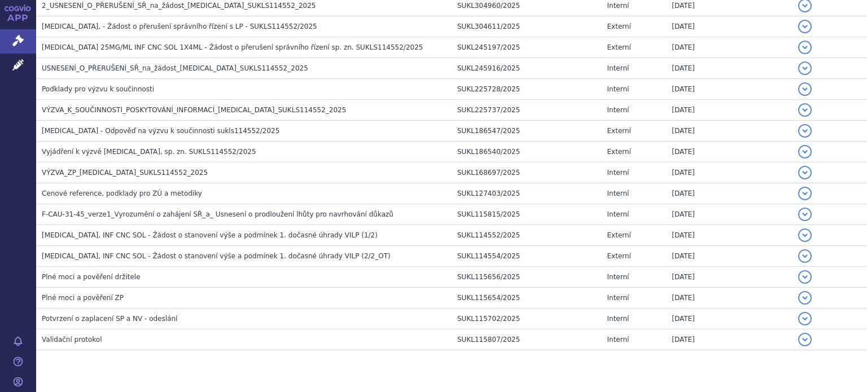 Image resolution: width=867 pixels, height=392 pixels. What do you see at coordinates (216, 256) in the screenshot?
I see `span: KEYTRUDA, INF CNC SOL - Žádost o stanovení výše a podmínek 1. dočasné úhrady VILP (2/2_OT)` at bounding box center [216, 256].